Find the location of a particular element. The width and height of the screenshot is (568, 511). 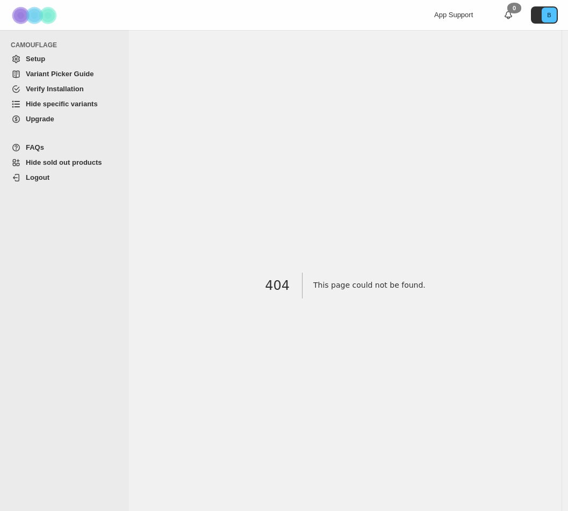

span: Setup is located at coordinates (35, 59).